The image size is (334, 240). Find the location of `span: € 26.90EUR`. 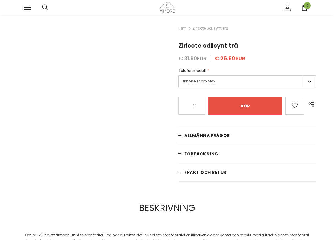

span: € 26.90EUR is located at coordinates (230, 58).